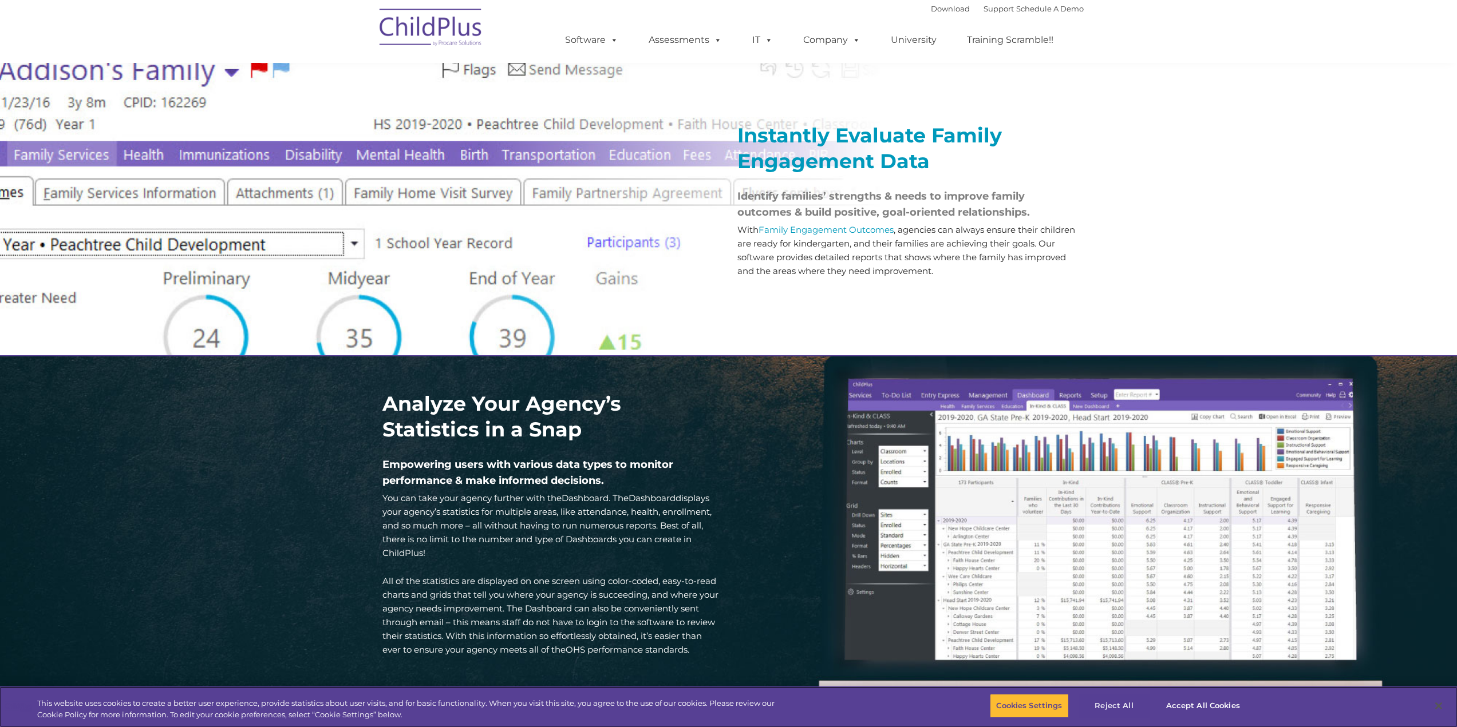  What do you see at coordinates (1050, 9) in the screenshot?
I see `a: Schedule A Demo` at bounding box center [1050, 9].